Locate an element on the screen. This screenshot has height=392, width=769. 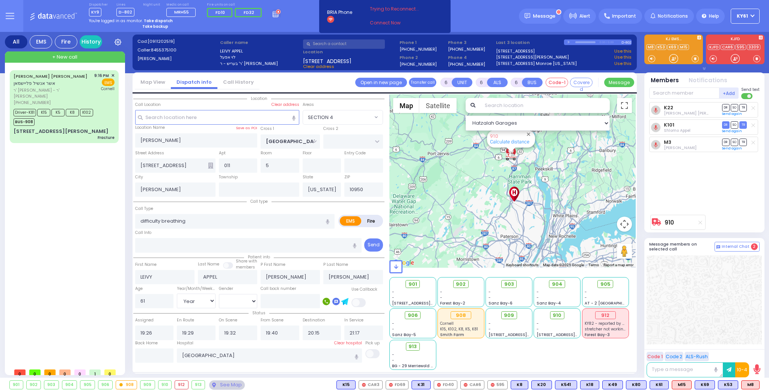
span: + New call is located at coordinates (65, 57).